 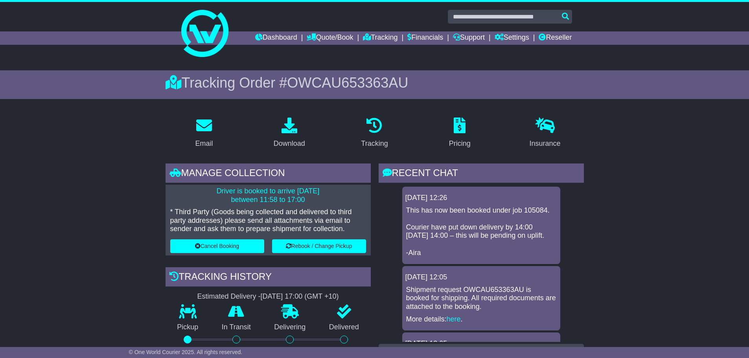 What do you see at coordinates (268, 297) in the screenshot?
I see `div: Estimated Delivery -` at bounding box center [268, 297].